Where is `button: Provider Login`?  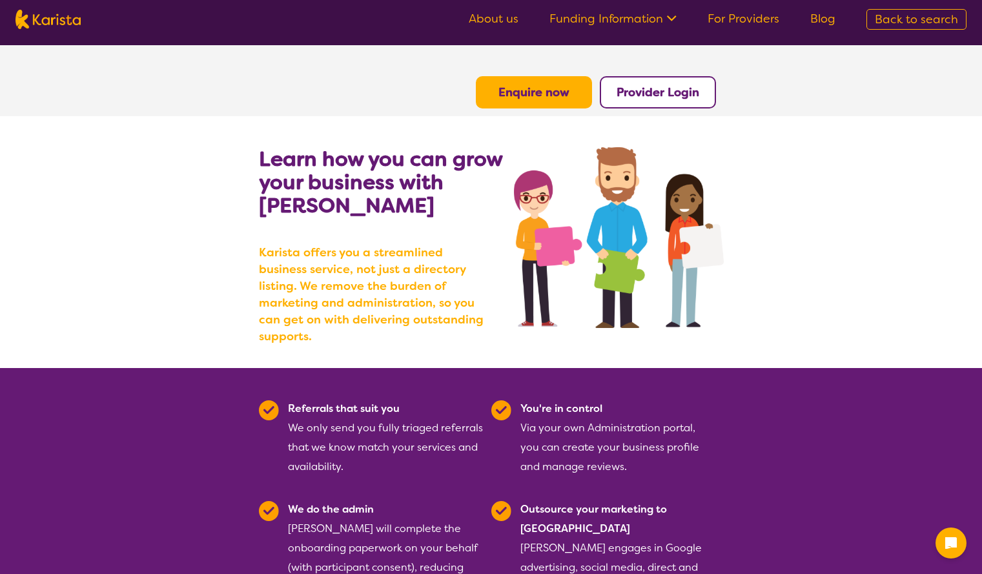
button: Provider Login is located at coordinates (658, 92).